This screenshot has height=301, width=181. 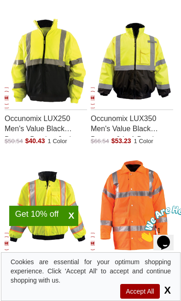 I want to click on img: OccuNomix LUXTJFS, so click(x=134, y=206).